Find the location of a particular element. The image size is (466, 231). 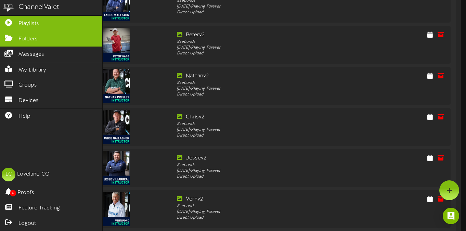

span: Playlists is located at coordinates (29, 24).